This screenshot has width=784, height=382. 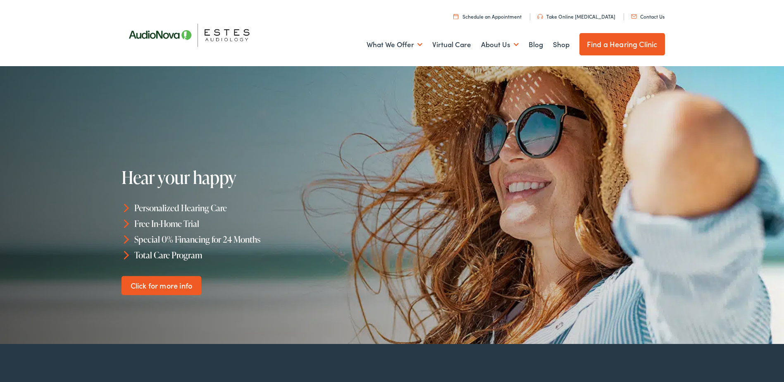 I want to click on a: Virtual Care, so click(x=451, y=45).